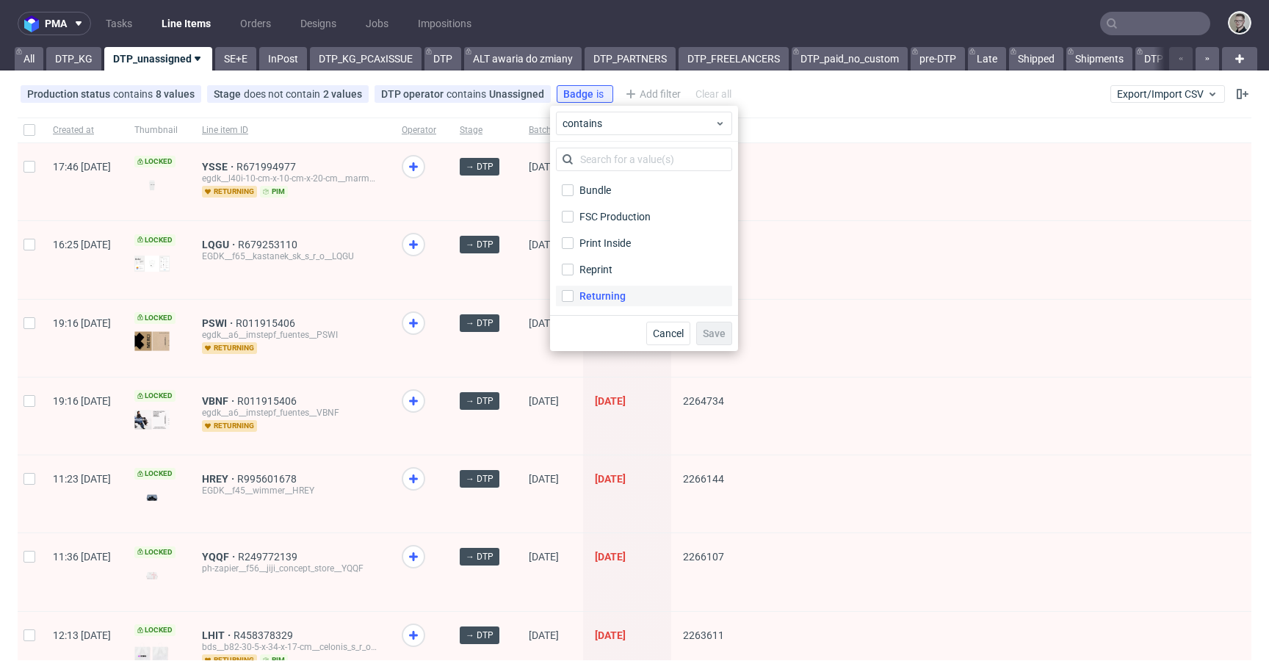 The height and width of the screenshot is (661, 1269). I want to click on span: Thumbnail, so click(156, 130).